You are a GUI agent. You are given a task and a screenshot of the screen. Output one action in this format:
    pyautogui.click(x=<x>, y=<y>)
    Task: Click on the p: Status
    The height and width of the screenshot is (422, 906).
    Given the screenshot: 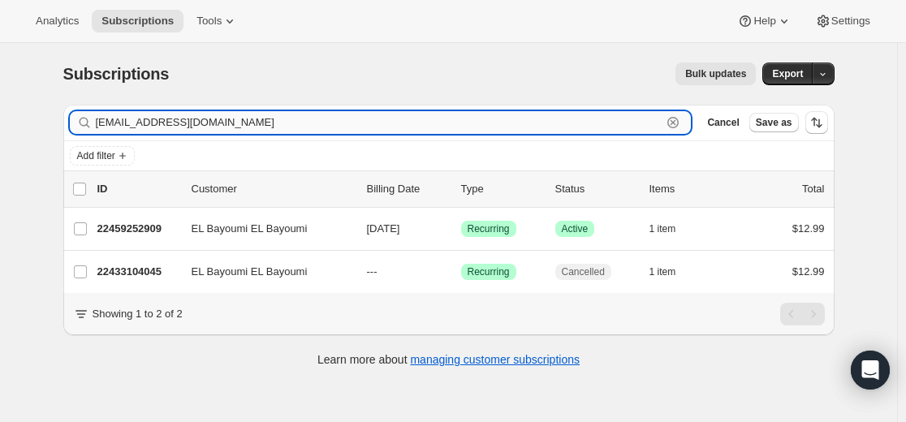 What is the action you would take?
    pyautogui.click(x=596, y=189)
    